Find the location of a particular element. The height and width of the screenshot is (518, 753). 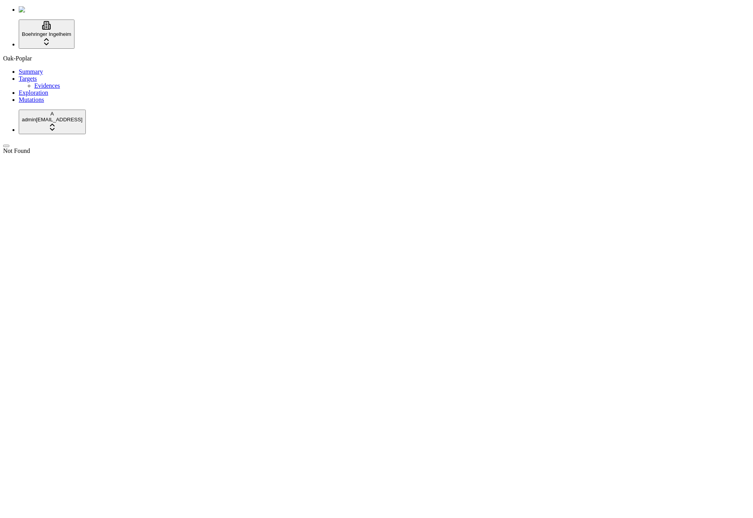

button: Boehringer Ingelheim is located at coordinates (46, 34).